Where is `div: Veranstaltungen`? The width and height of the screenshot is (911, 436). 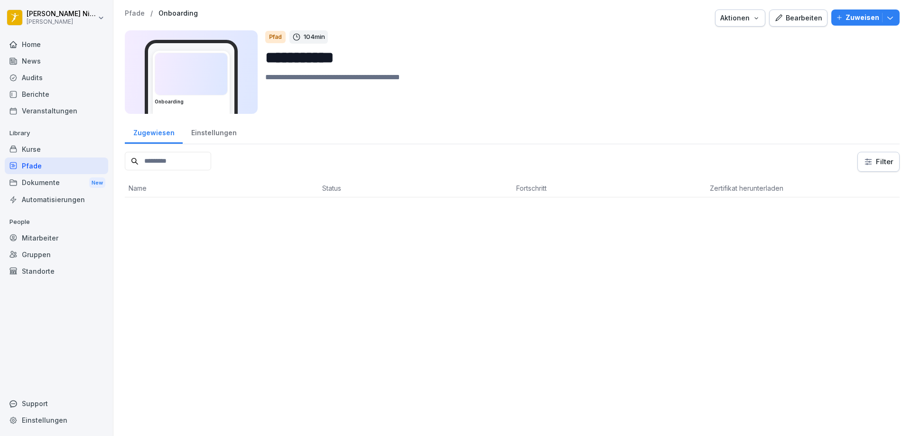 div: Veranstaltungen is located at coordinates (56, 111).